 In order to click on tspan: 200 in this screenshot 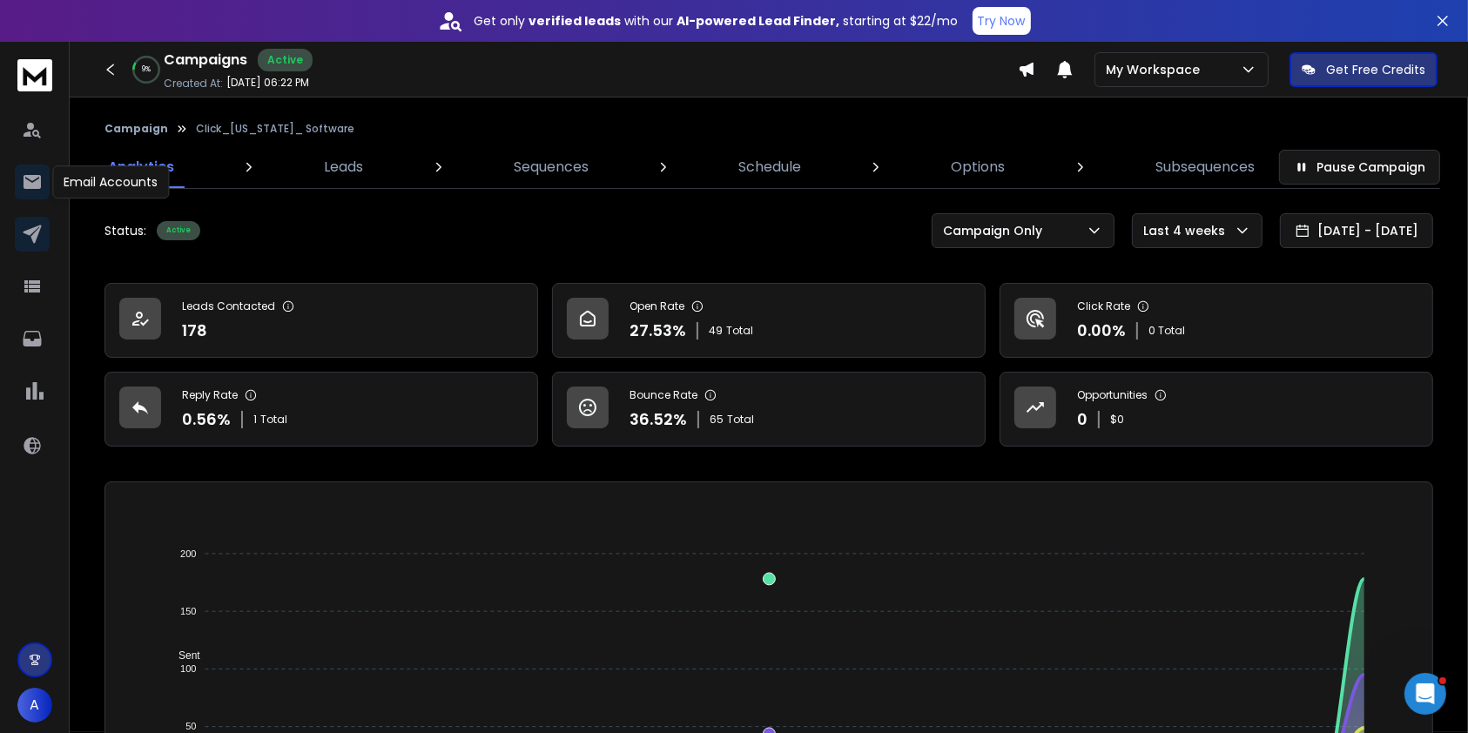, I will do `click(188, 554)`.